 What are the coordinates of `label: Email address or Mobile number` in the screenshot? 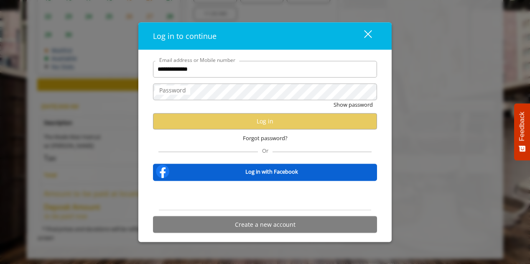 It's located at (197, 59).